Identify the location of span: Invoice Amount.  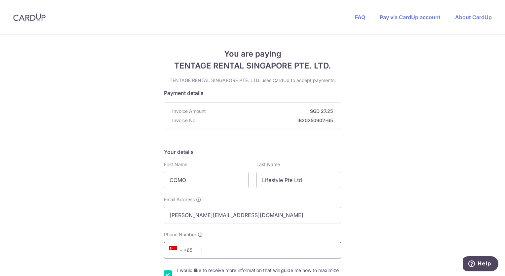
(189, 111).